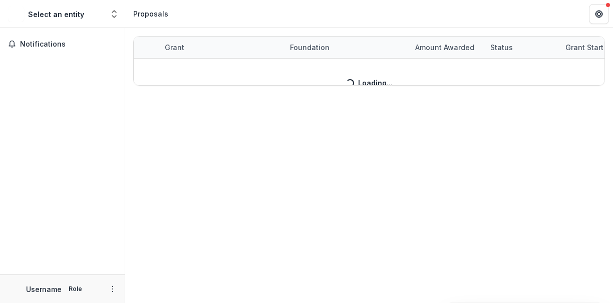  Describe the element at coordinates (113, 289) in the screenshot. I see `button: More` at that location.